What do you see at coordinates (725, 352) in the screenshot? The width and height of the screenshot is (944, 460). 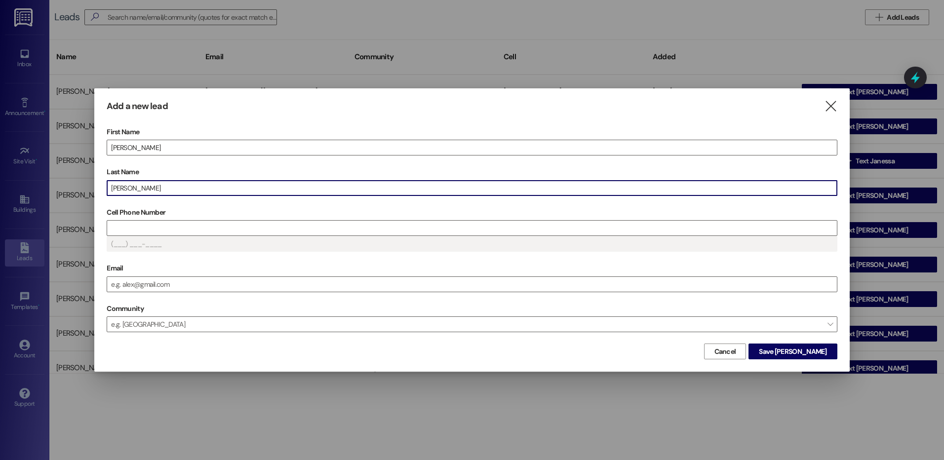 I see `button: Cancel` at bounding box center [725, 352].